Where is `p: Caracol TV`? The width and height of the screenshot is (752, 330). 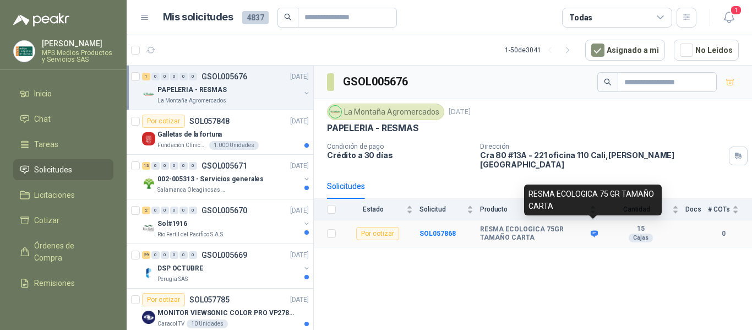
p: Caracol TV is located at coordinates (171, 324).